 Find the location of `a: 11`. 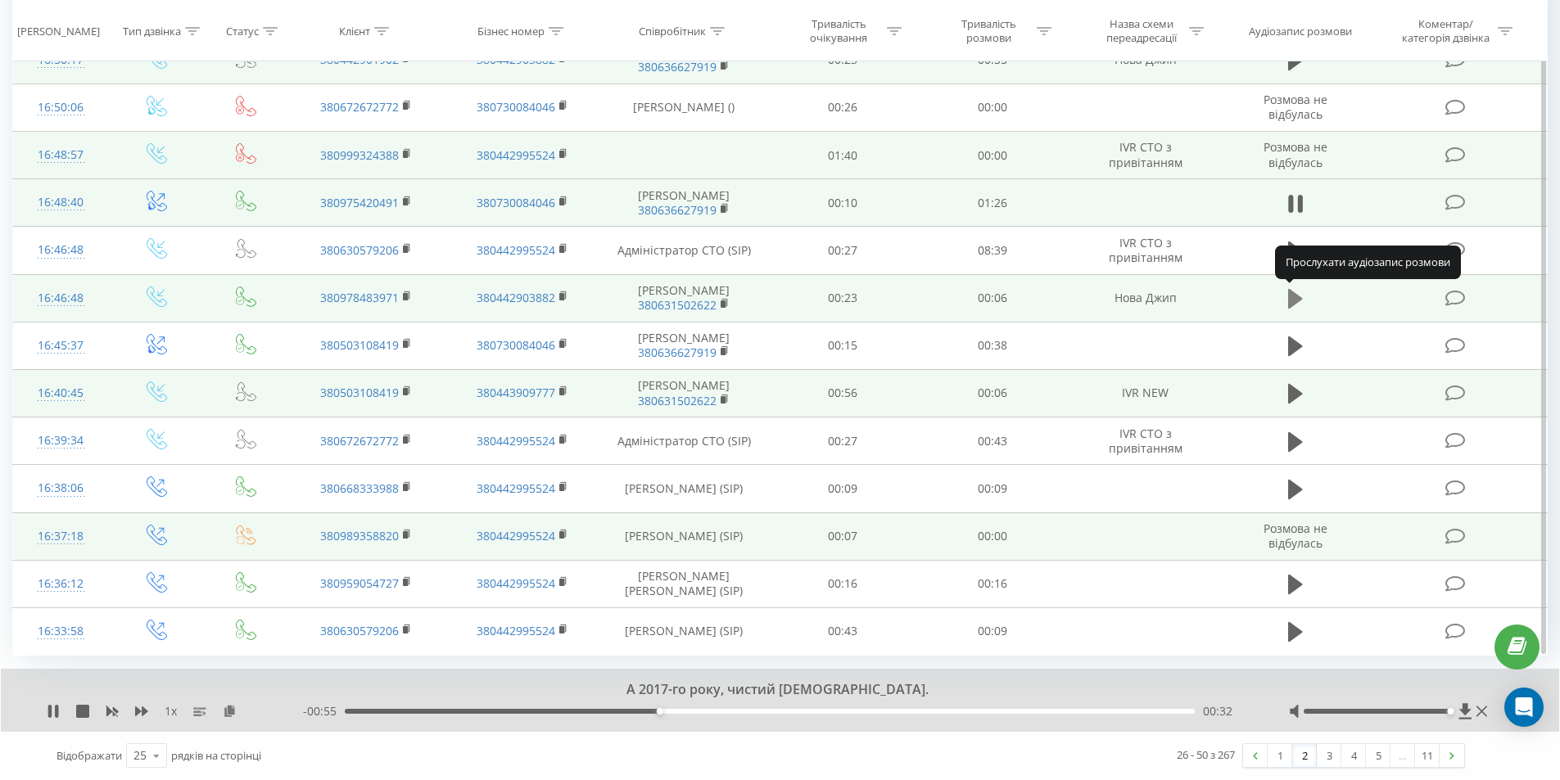

a: 11 is located at coordinates (1427, 756).